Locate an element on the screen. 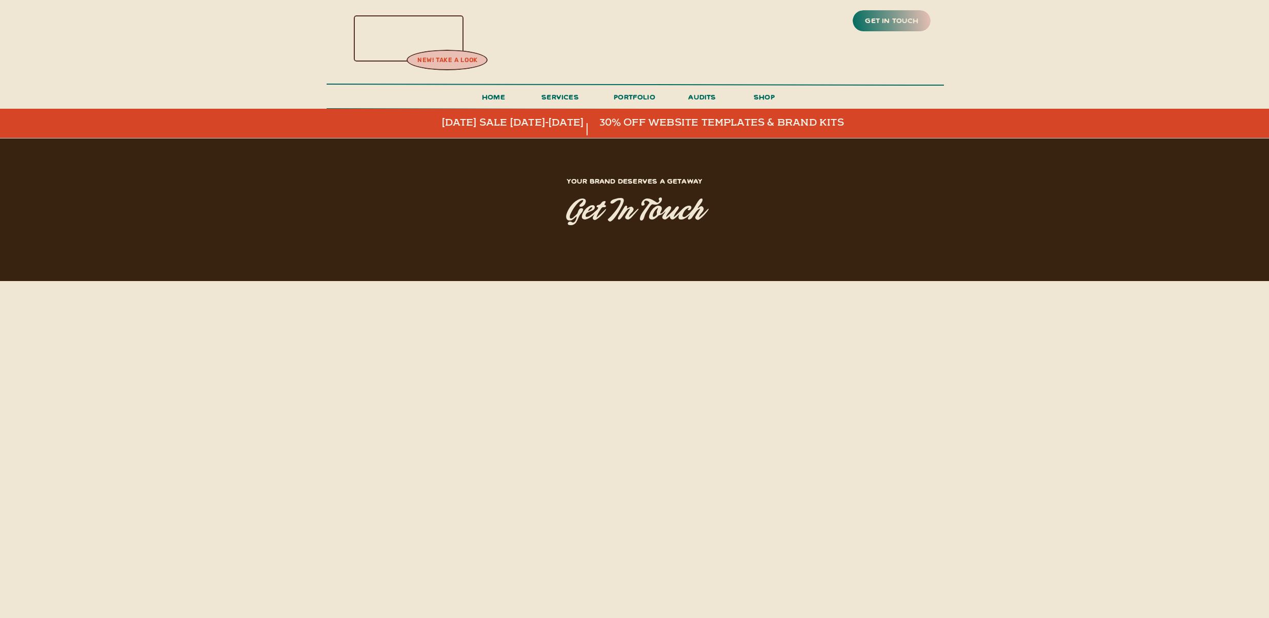 This screenshot has width=1269, height=618. a: audits is located at coordinates (703, 99).